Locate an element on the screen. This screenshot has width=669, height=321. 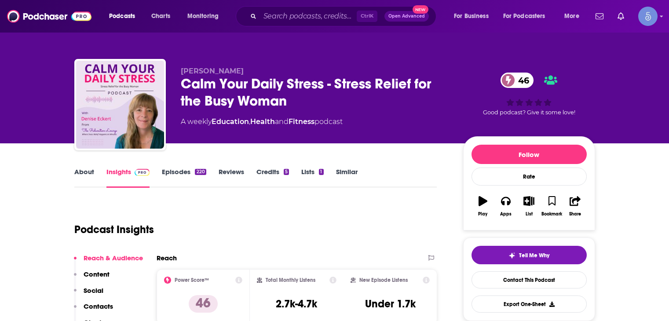
h2: Power Score™ is located at coordinates (192, 280).